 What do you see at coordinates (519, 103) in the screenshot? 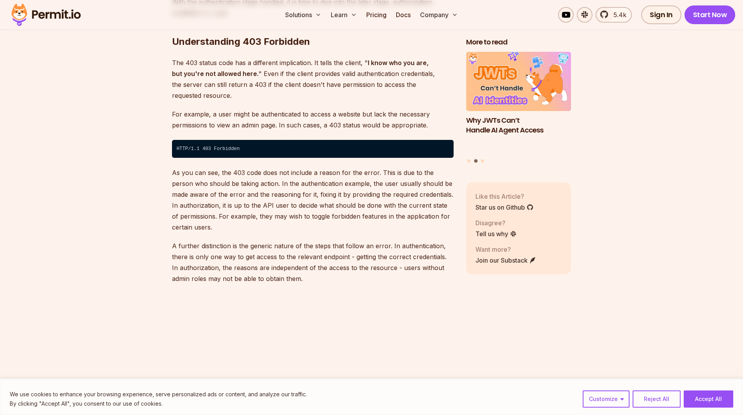
I see `a: Why JWTs Can’t Handle AI Agent AccessWhy JWTs Can’t Handle AI Agent Access` at bounding box center [519, 103].